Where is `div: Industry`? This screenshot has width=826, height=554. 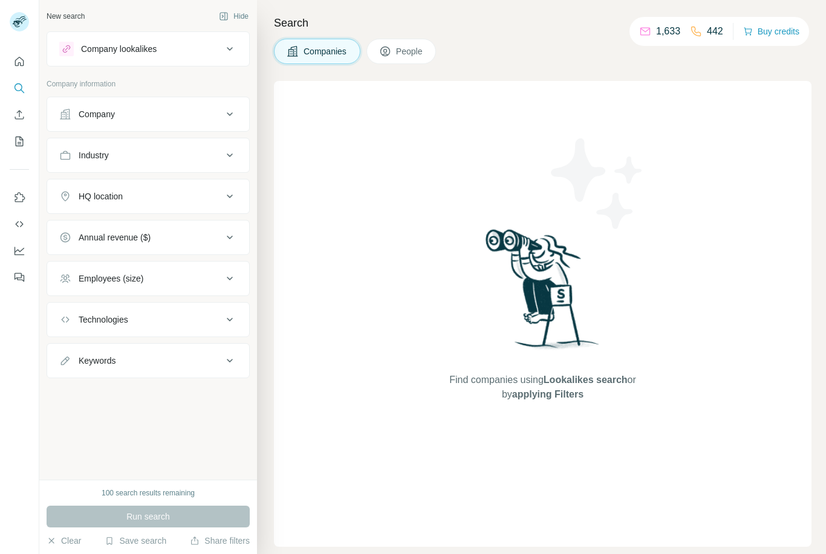 div: Industry is located at coordinates (94, 155).